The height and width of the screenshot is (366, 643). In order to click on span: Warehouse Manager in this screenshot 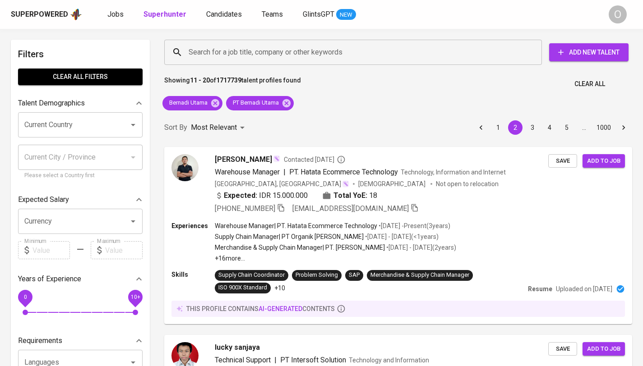, I will do `click(247, 172)`.